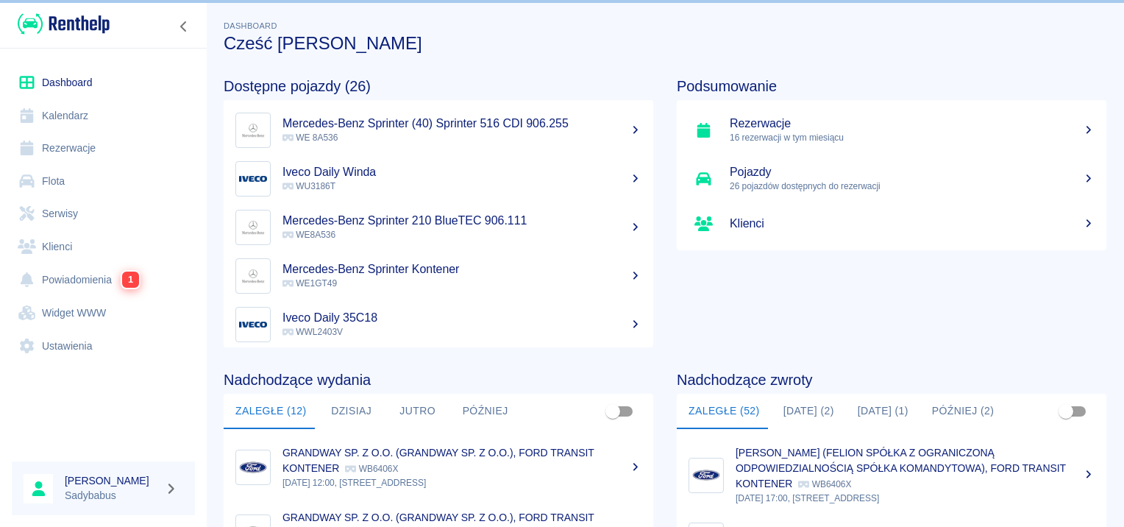 This screenshot has height=527, width=1124. I want to click on button: Później (2), so click(963, 411).